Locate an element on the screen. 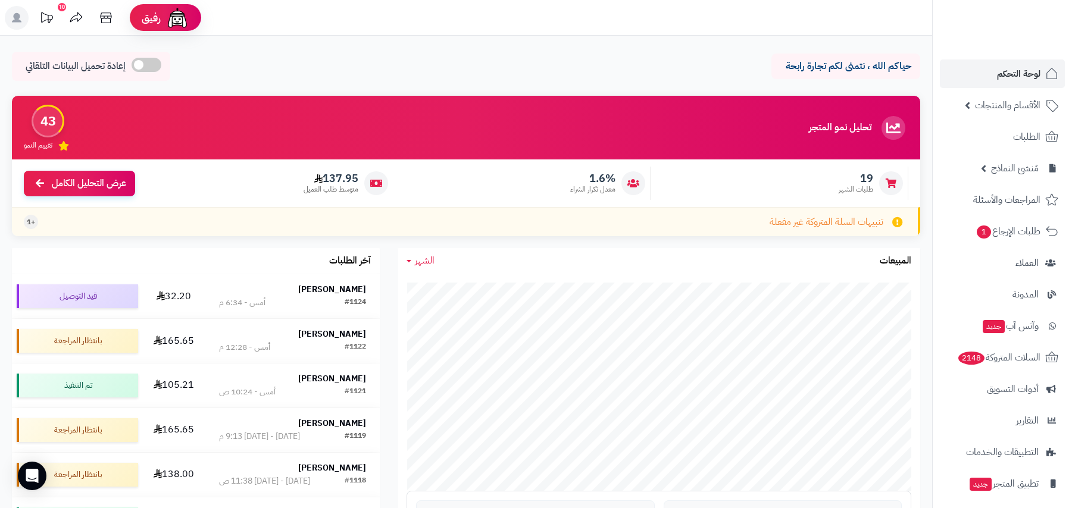 The height and width of the screenshot is (508, 1072). span: 2148 is located at coordinates (971, 358).